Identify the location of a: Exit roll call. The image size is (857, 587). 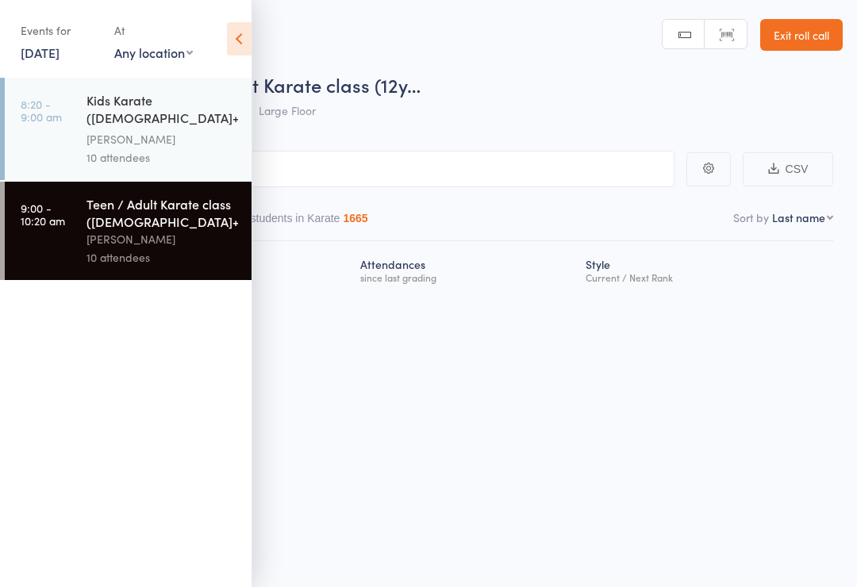
(802, 35).